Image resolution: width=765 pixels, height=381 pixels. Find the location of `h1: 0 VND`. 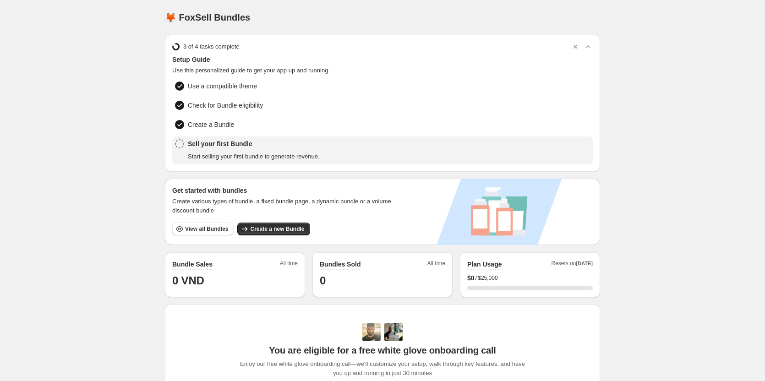

h1: 0 VND is located at coordinates (235, 281).